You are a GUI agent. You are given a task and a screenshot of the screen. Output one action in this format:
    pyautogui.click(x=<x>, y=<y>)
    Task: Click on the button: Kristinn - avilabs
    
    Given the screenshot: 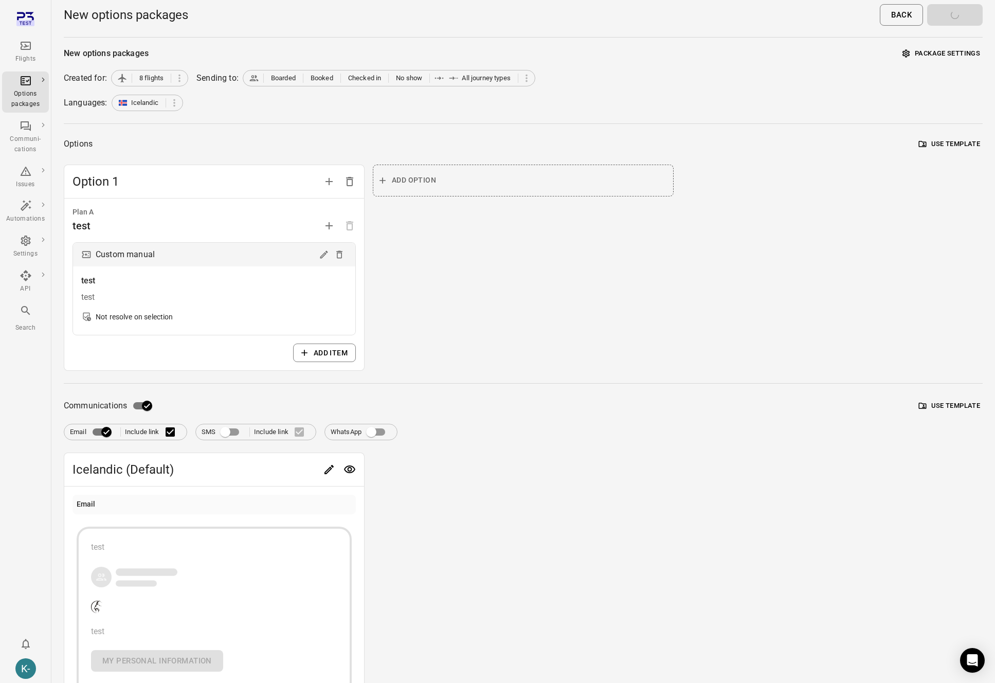 What is the action you would take?
    pyautogui.click(x=26, y=669)
    